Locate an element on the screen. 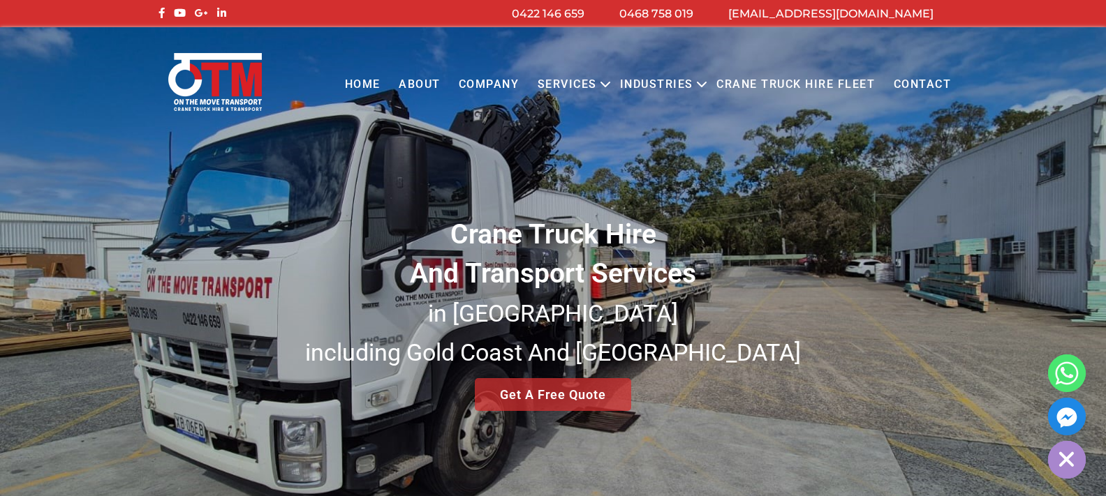 The image size is (1106, 496). a: Whatsapp is located at coordinates (1067, 374).